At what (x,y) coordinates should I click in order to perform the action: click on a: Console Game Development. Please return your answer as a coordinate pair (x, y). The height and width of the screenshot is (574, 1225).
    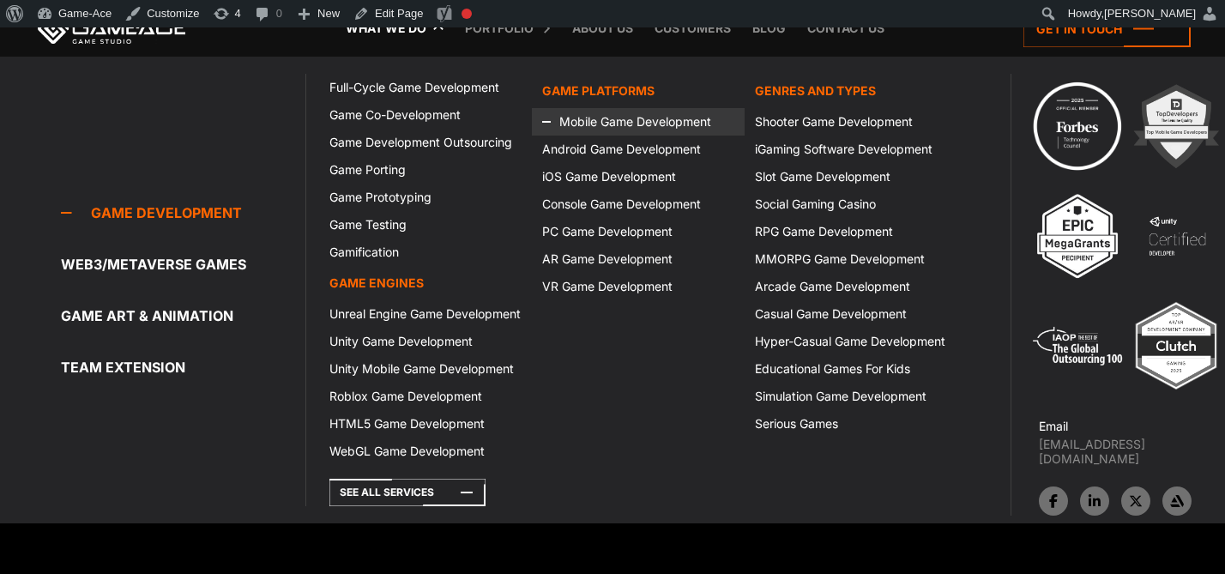
    Looking at the image, I should click on (638, 204).